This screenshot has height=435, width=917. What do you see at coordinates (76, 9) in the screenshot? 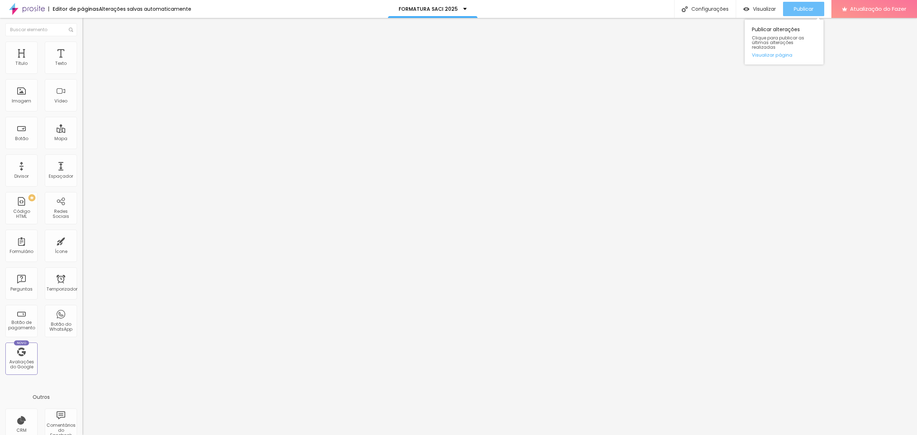
I see `font: Editor de páginas` at bounding box center [76, 9].